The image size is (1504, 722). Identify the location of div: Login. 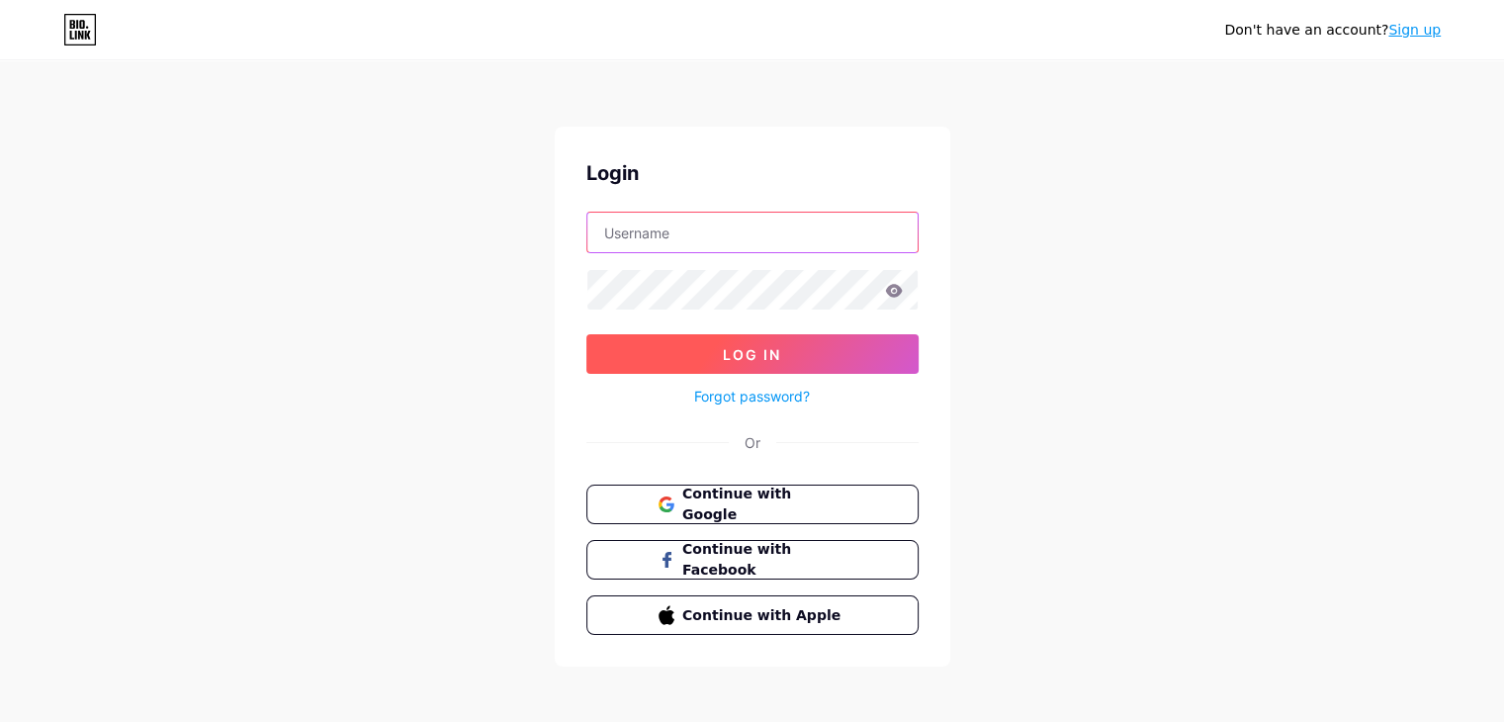
(753, 173).